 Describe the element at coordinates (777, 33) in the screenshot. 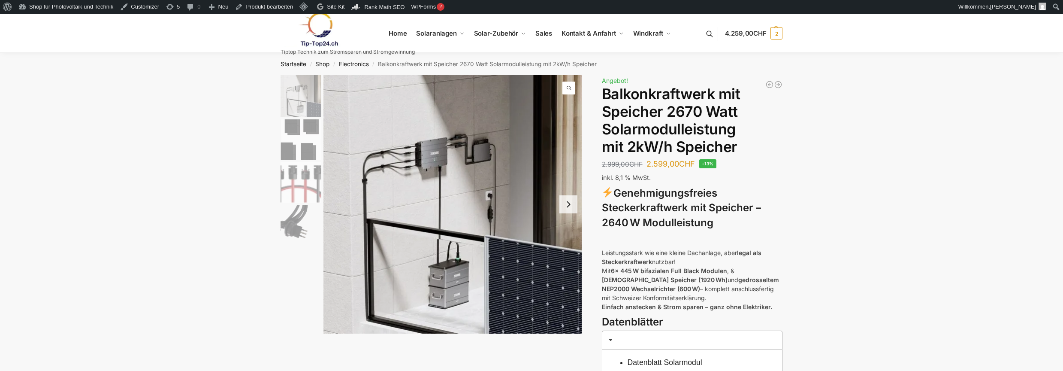

I see `span: 2` at that location.